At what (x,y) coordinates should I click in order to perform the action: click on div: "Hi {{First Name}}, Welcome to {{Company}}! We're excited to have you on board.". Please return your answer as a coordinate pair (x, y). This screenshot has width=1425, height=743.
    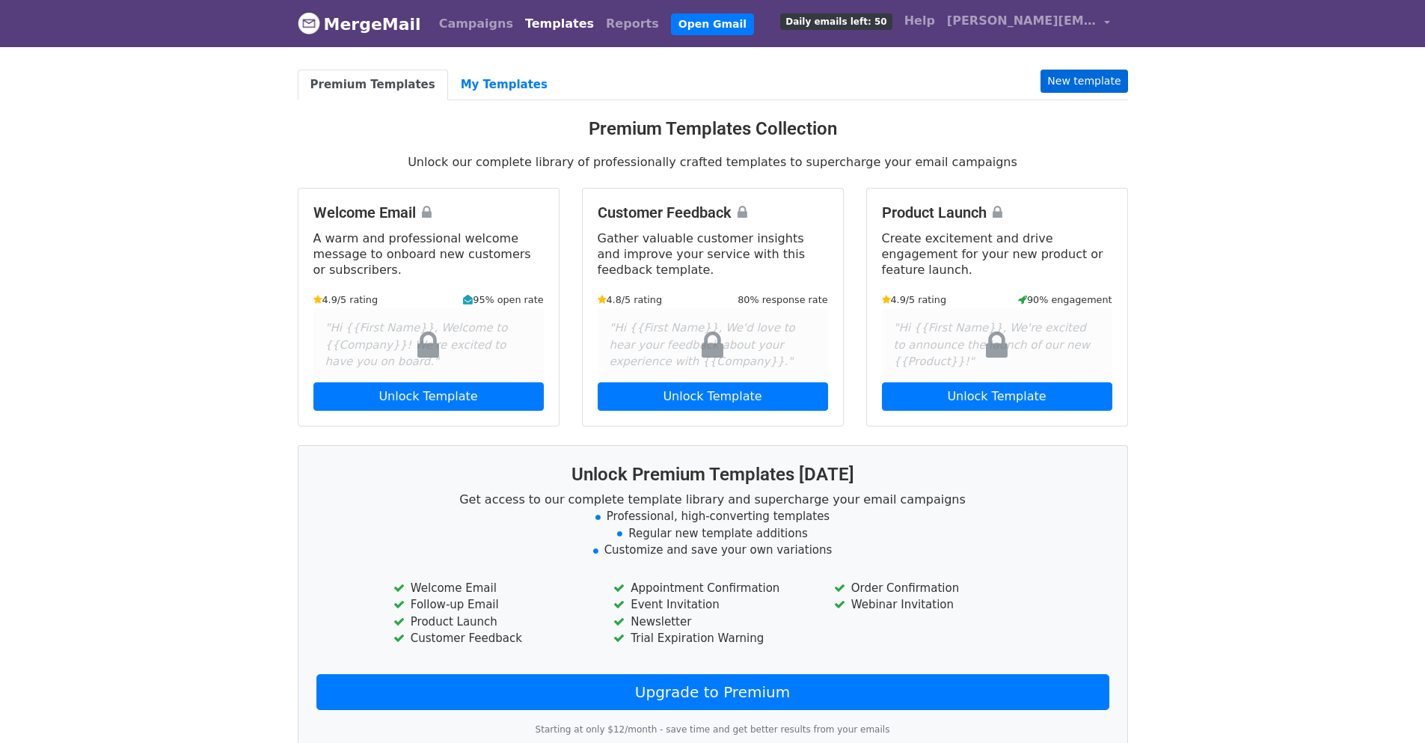
    Looking at the image, I should click on (429, 345).